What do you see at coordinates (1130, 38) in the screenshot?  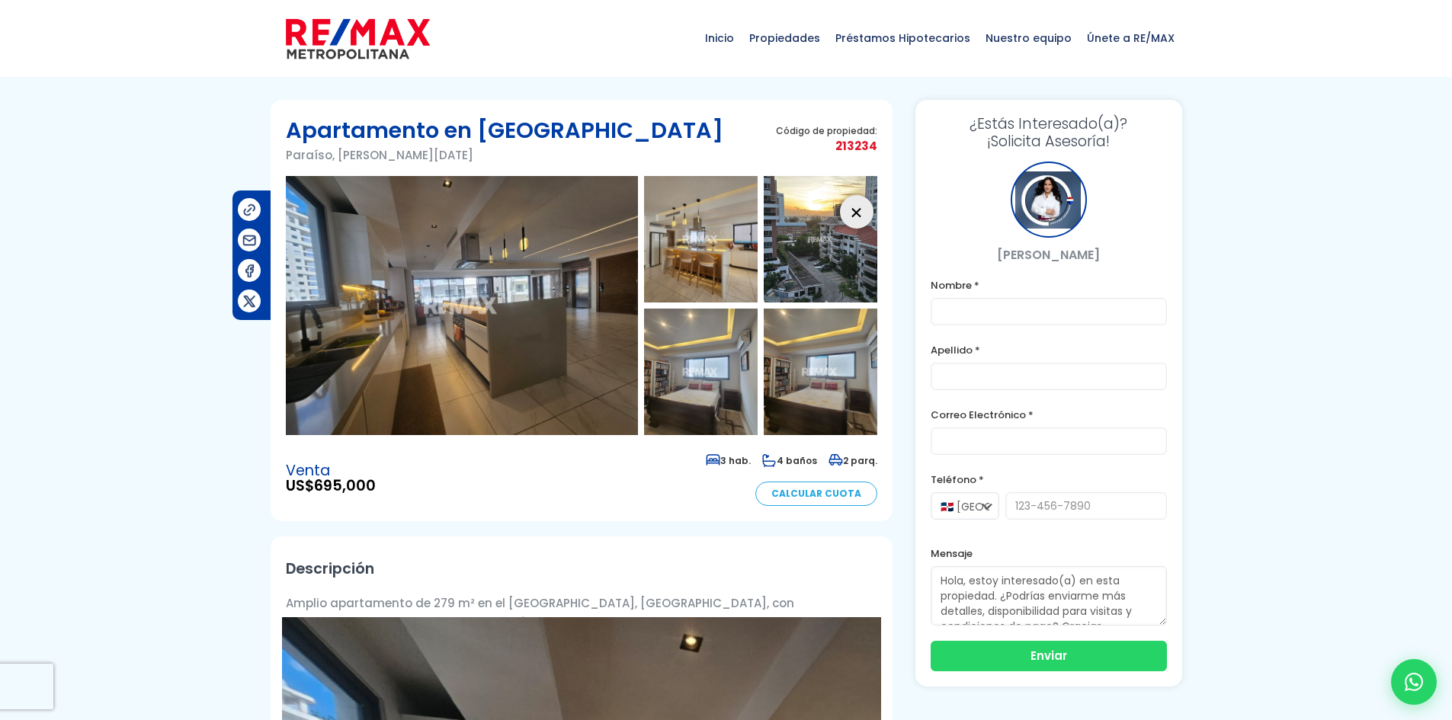 I see `span: Únete a RE/MAX` at bounding box center [1130, 38].